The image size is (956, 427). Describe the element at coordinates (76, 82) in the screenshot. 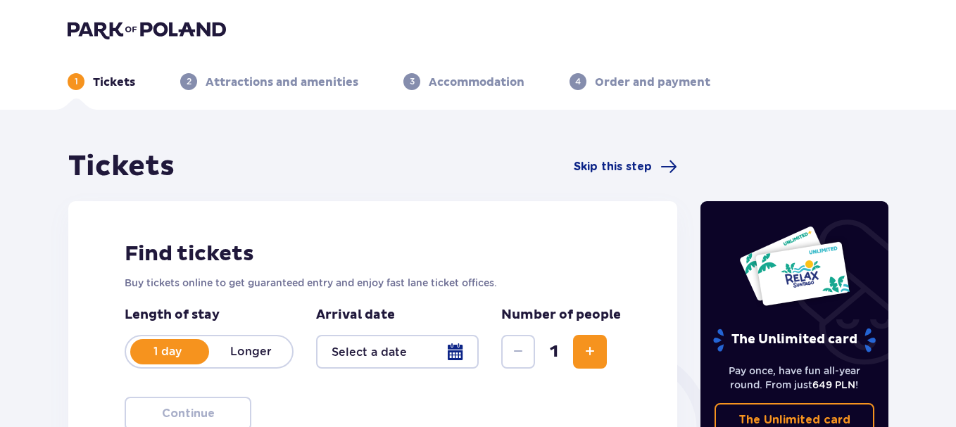

I see `p: 1` at that location.